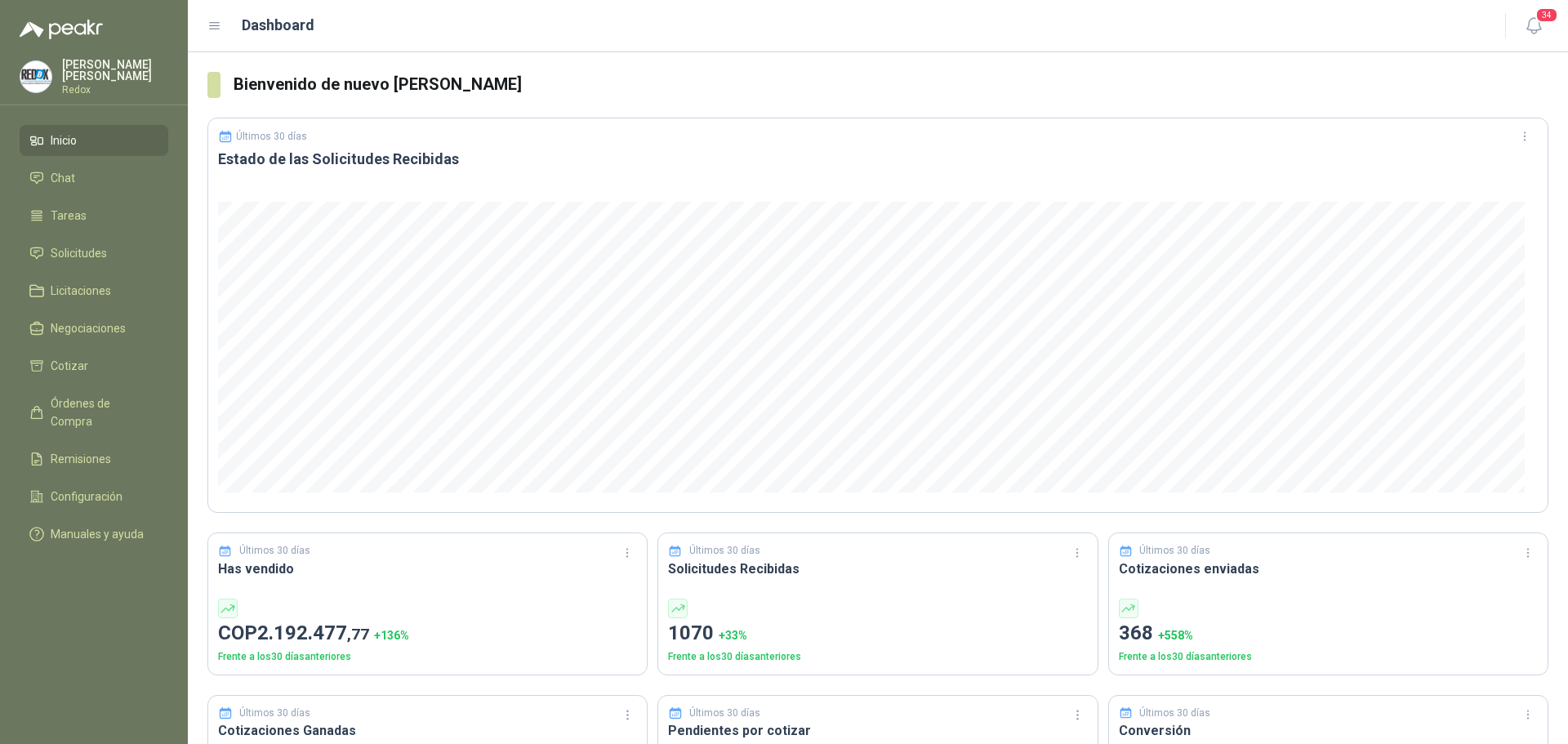 The image size is (1568, 744). What do you see at coordinates (877, 634) in the screenshot?
I see `p: 1070` at bounding box center [877, 634].